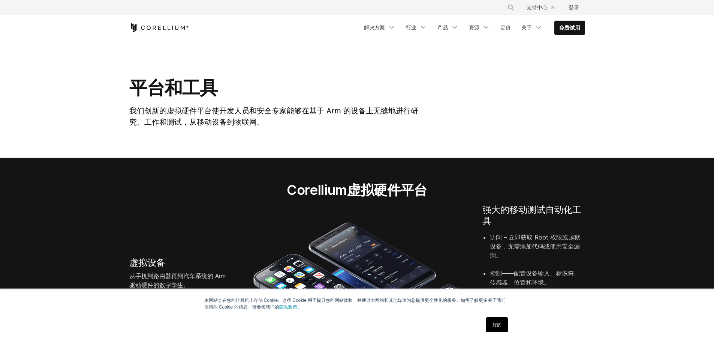  I want to click on font: Corellium虚拟硬件平台, so click(357, 190).